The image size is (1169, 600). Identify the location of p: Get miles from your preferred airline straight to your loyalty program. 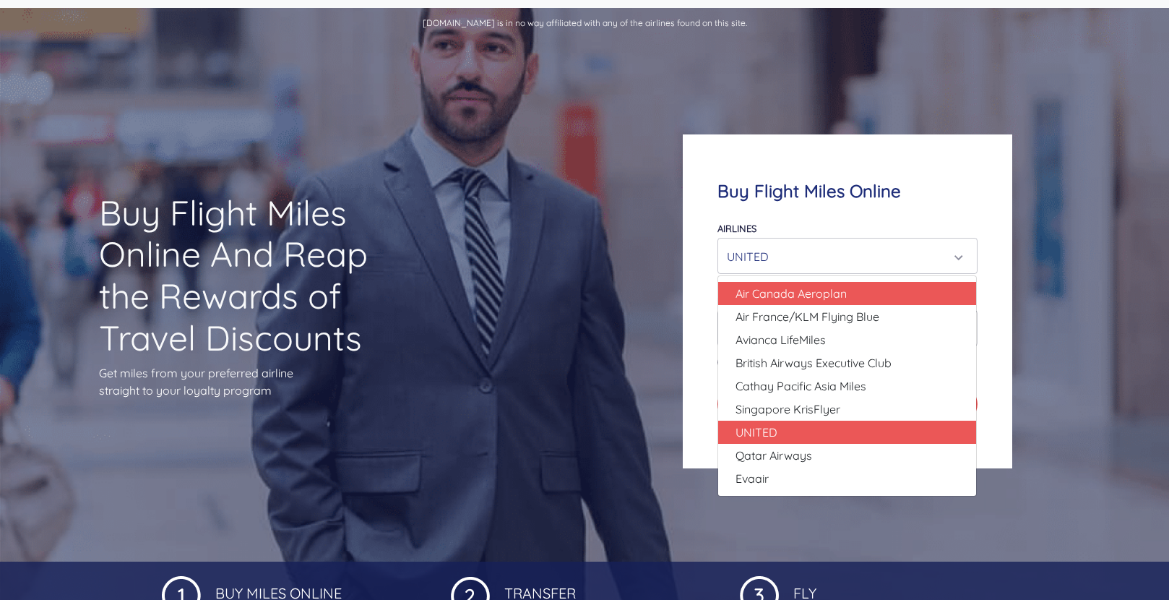
(262, 382).